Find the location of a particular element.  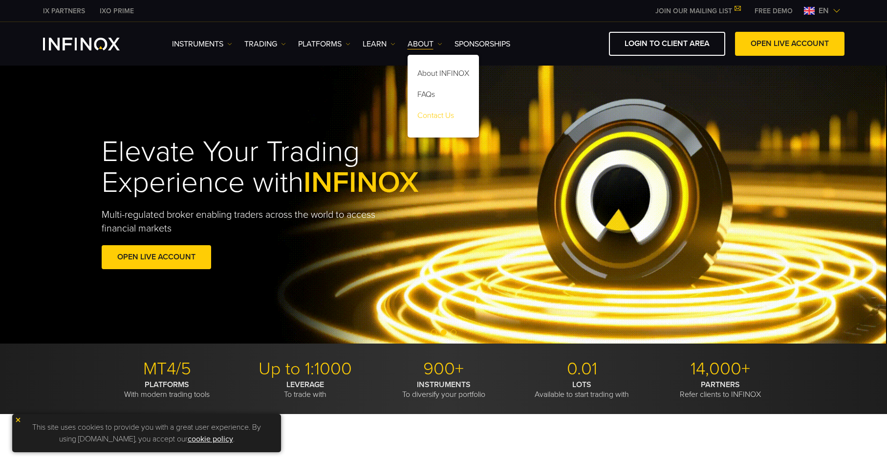

a: ABOUT is located at coordinates (425, 44).